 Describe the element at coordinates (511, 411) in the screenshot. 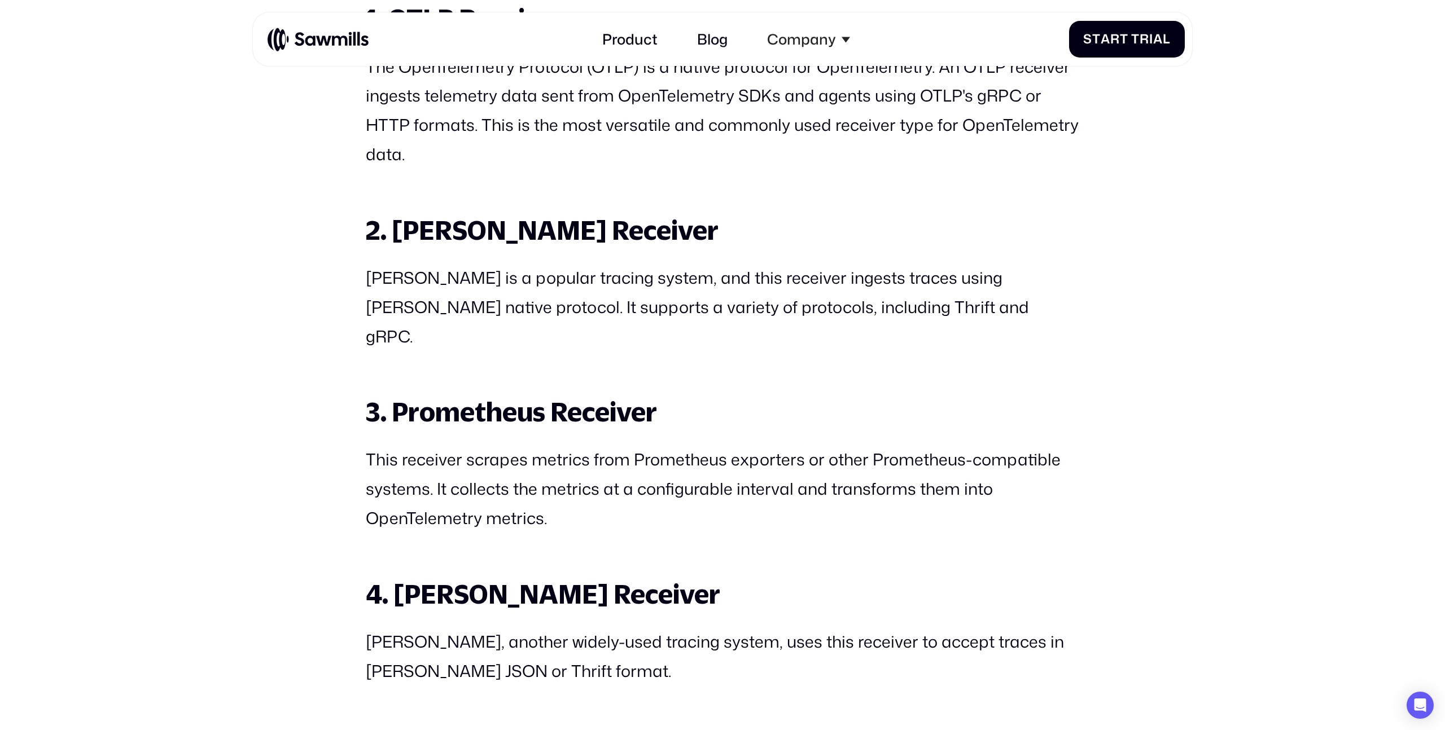

I see `strong: 3. Prometheus Receiver` at that location.